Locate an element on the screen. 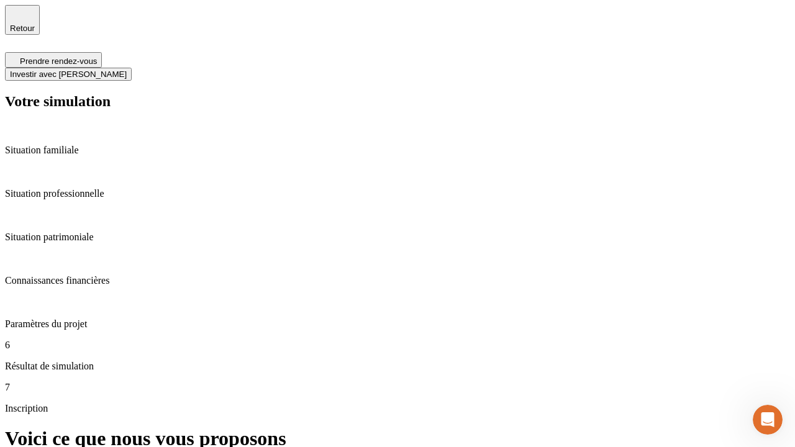  p: Situation professionnelle is located at coordinates (398, 194).